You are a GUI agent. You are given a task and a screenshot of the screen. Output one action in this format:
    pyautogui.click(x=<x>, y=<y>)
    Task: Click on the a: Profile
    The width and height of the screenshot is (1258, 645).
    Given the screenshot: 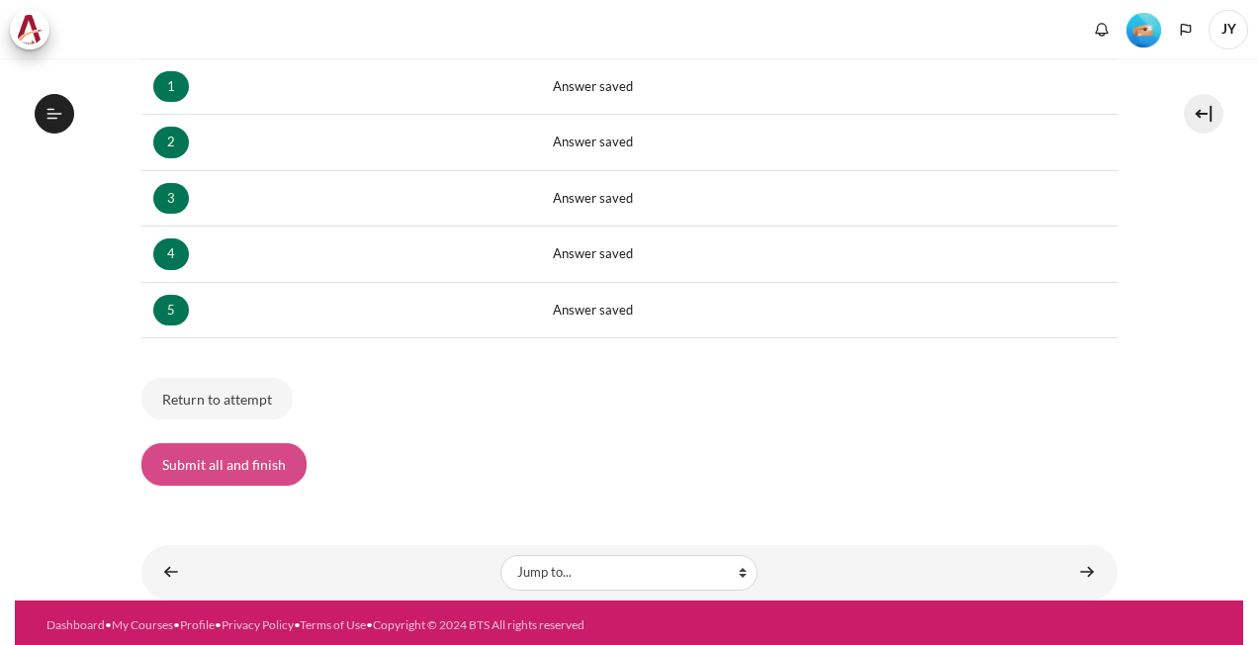 What is the action you would take?
    pyautogui.click(x=197, y=624)
    